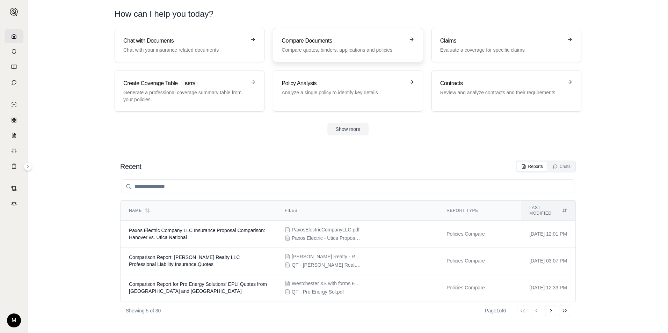  I want to click on span: Paxos Electric Company LLC Insurance Proposal Comparison: Hanover vs. Utica National, so click(197, 234).